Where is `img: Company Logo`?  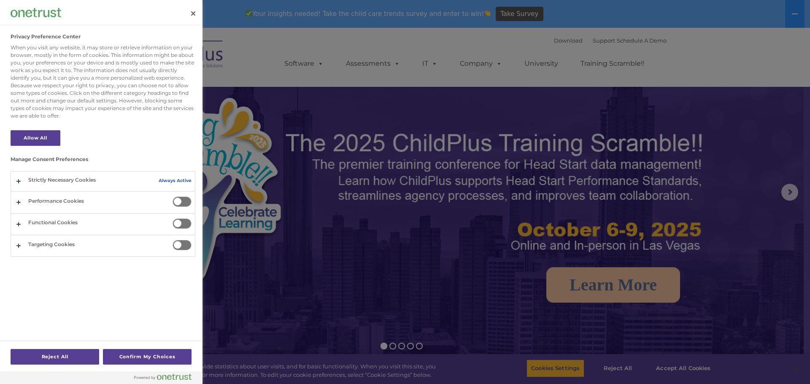
img: Company Logo is located at coordinates (36, 12).